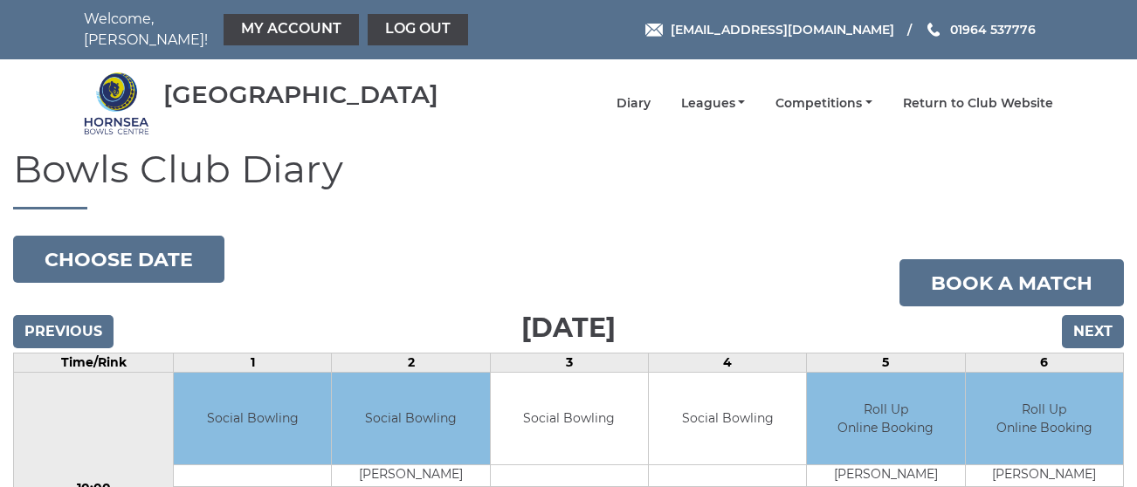  Describe the element at coordinates (411, 363) in the screenshot. I see `td: 2` at that location.